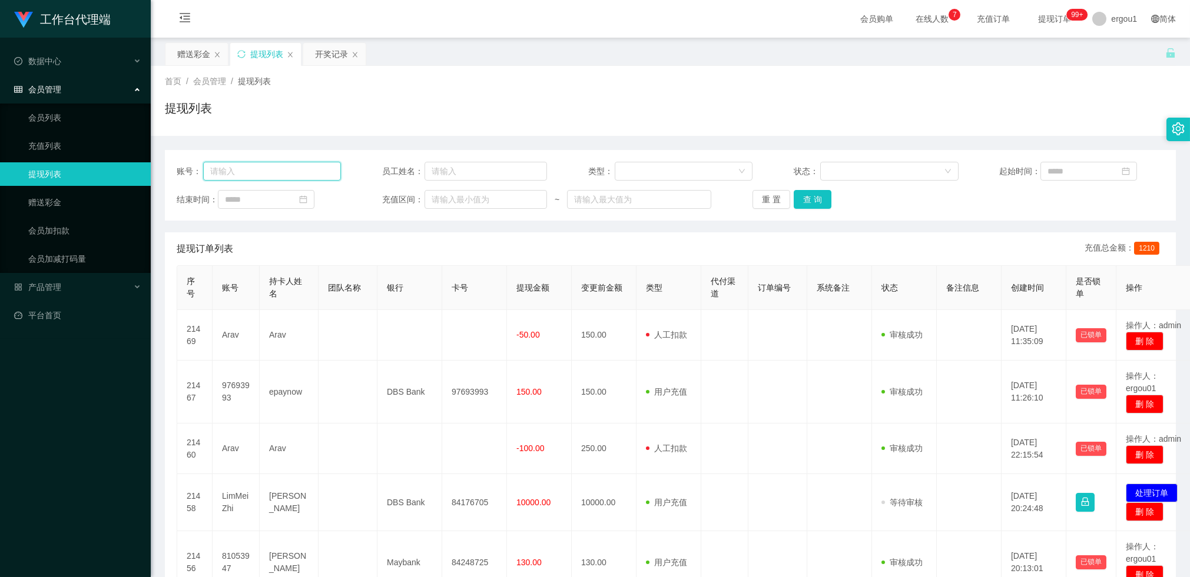 This screenshot has width=1190, height=577. I want to click on i: 图标: global, so click(1155, 19).